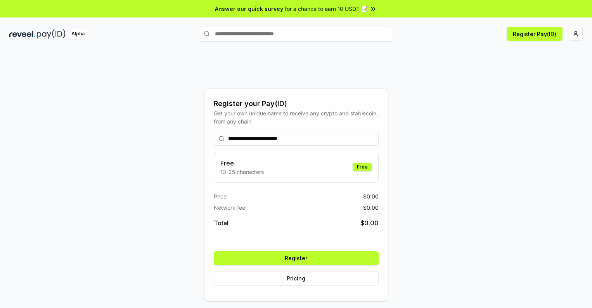 The width and height of the screenshot is (592, 308). What do you see at coordinates (78, 34) in the screenshot?
I see `div: Alpha` at bounding box center [78, 34].